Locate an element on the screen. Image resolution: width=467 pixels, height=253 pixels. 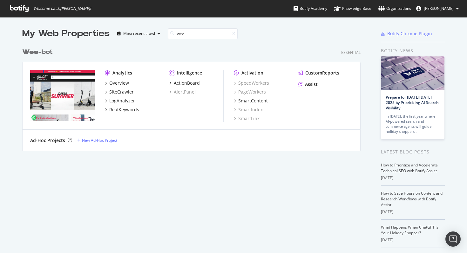
div: Botify Chrome Plugin is located at coordinates (409, 34).